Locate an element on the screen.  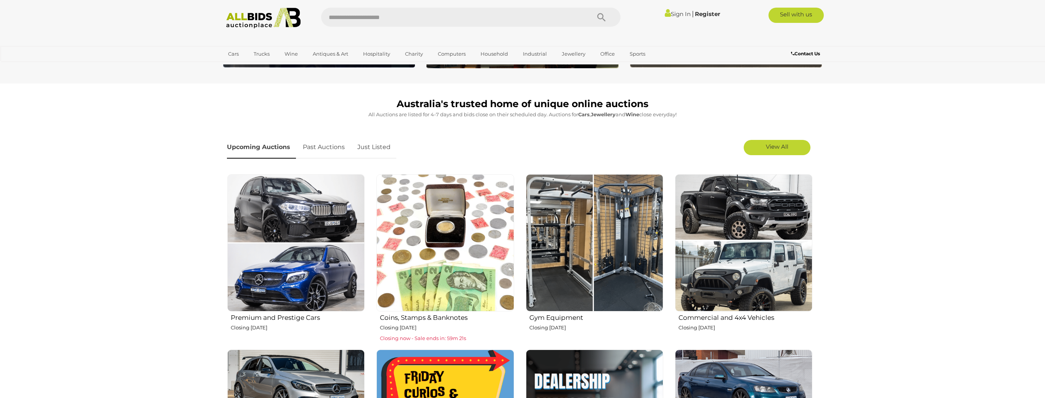
a: Antiques & Art is located at coordinates (330, 54).